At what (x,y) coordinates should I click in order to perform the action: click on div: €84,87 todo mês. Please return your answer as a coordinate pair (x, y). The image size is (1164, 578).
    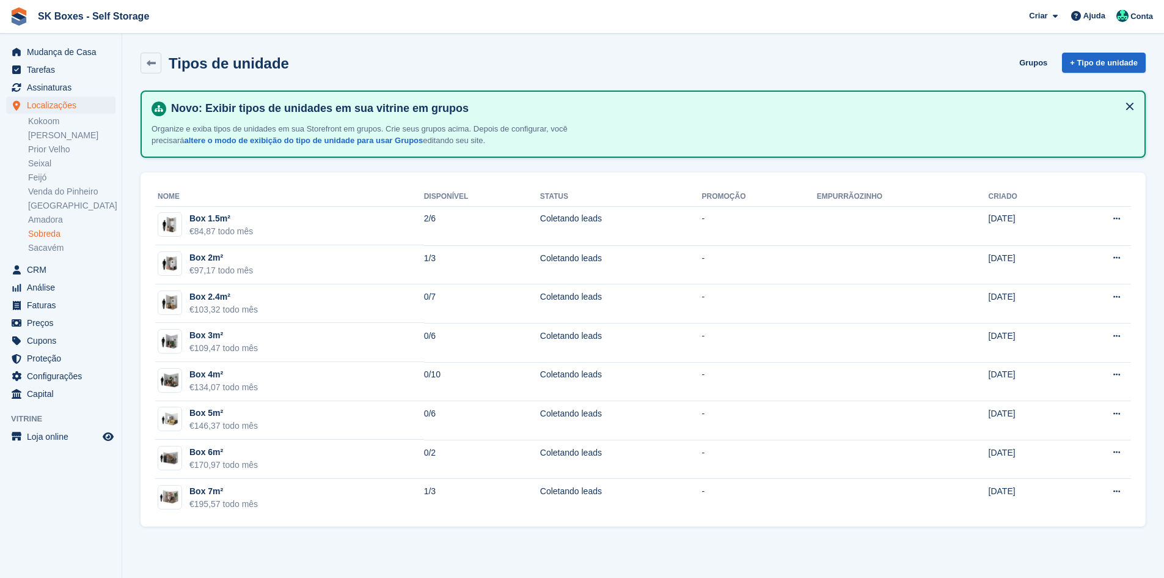
    Looking at the image, I should click on (221, 231).